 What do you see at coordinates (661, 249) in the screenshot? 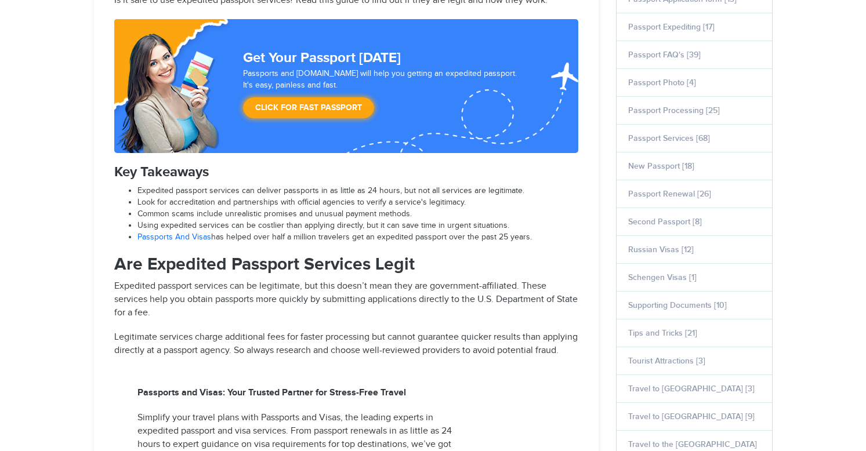
I see `a: Russian Visas [12]` at bounding box center [661, 249].